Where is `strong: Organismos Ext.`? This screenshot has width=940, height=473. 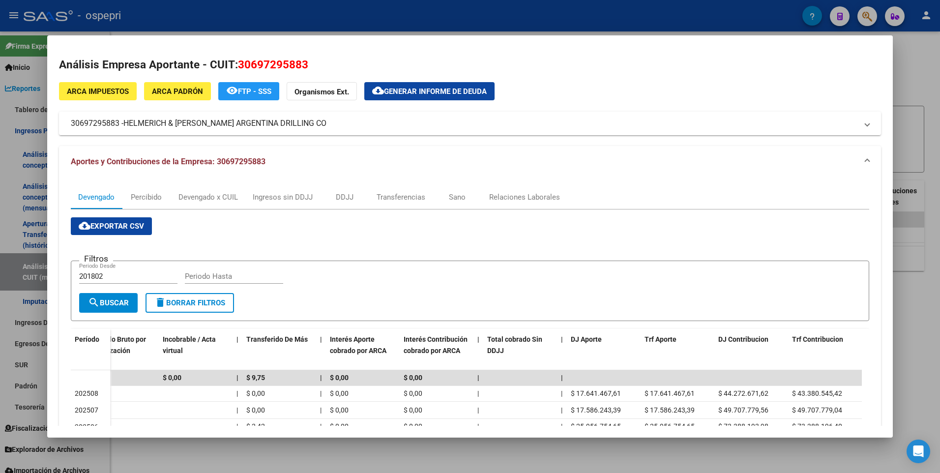 strong: Organismos Ext. is located at coordinates (321, 92).